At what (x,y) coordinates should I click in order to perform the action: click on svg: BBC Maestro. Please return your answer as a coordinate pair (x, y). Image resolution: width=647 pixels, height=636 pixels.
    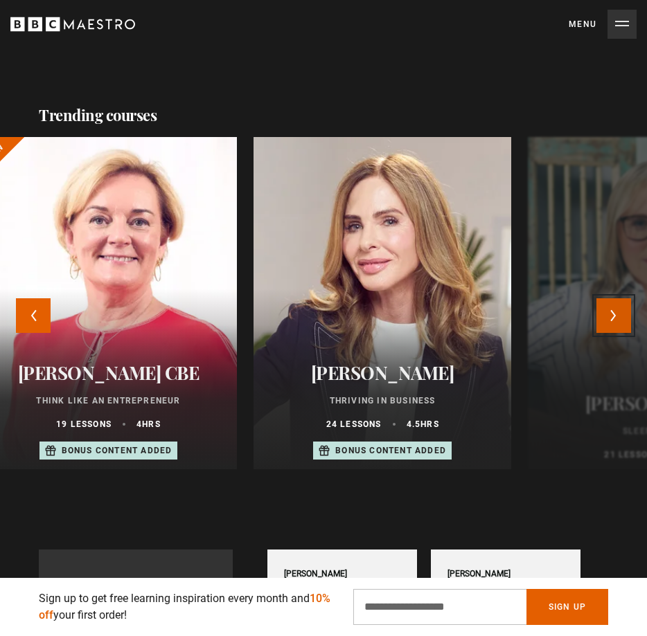
    Looking at the image, I should click on (73, 24).